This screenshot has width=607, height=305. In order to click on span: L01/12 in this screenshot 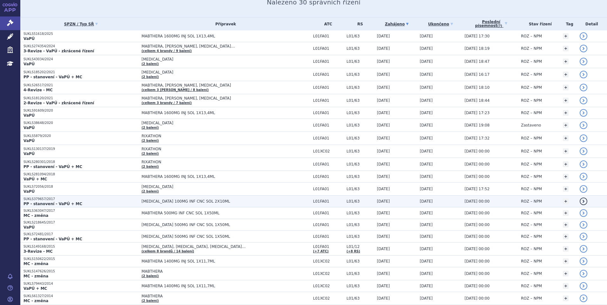, I will do `click(360, 247)`.